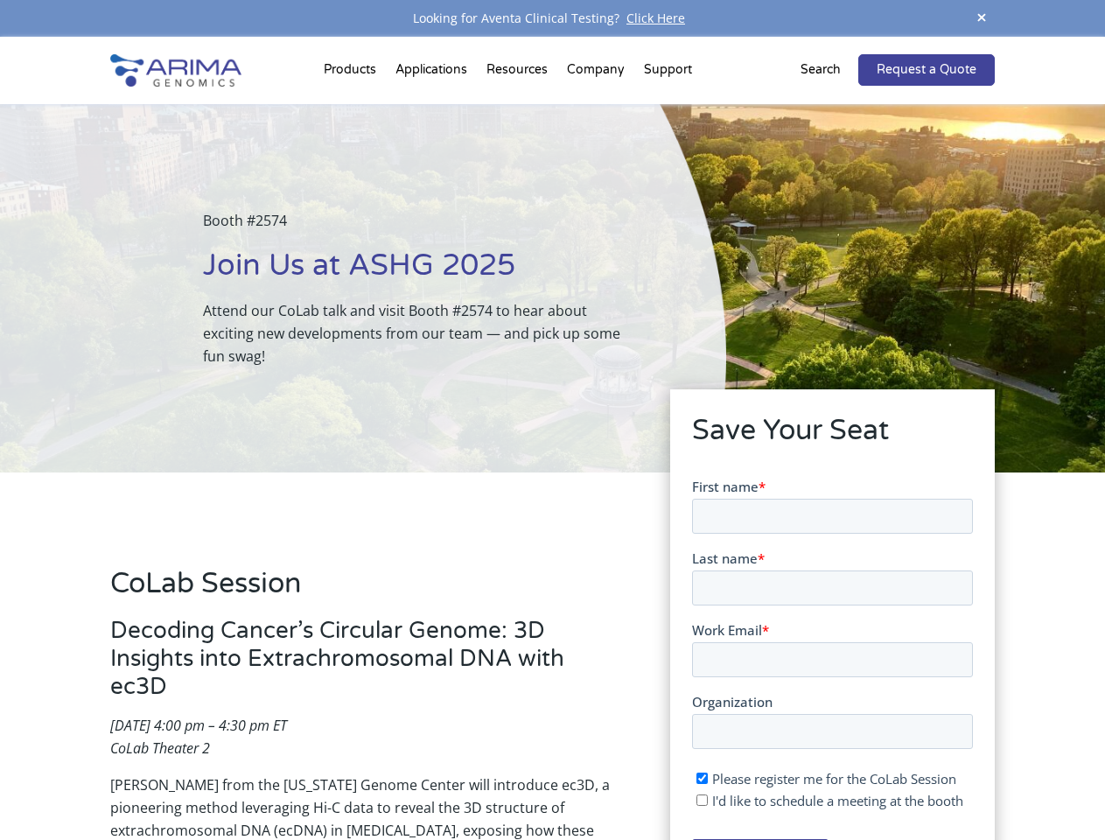 The height and width of the screenshot is (840, 1105). I want to click on p: Search, so click(820, 70).